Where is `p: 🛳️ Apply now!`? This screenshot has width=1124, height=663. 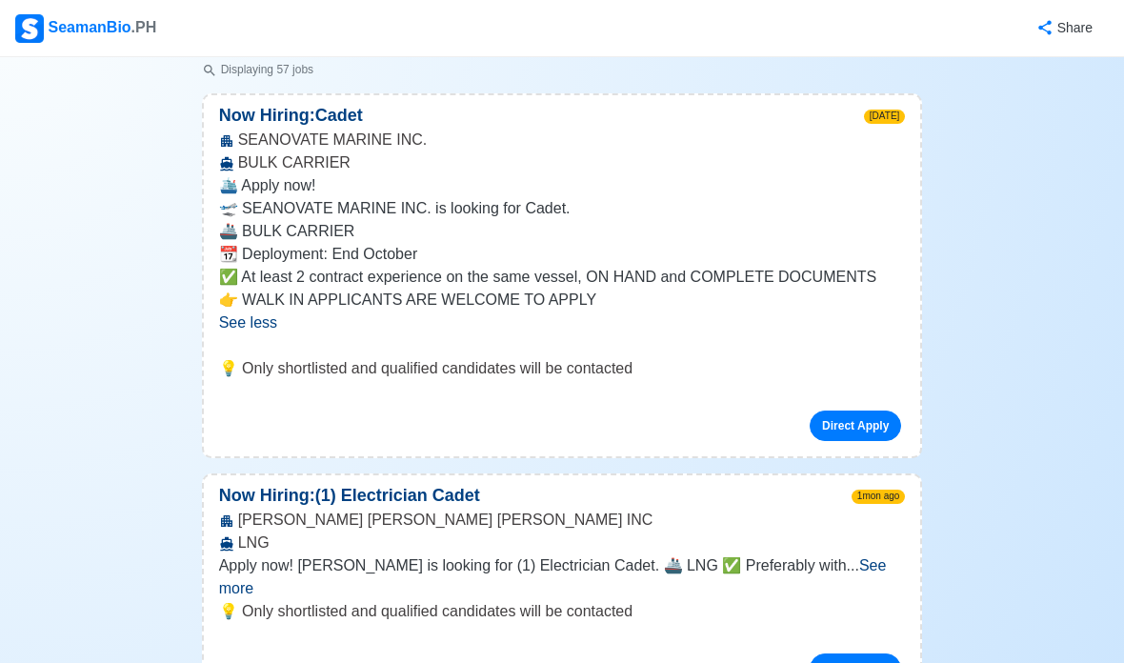
p: 🛳️ Apply now! is located at coordinates (562, 186).